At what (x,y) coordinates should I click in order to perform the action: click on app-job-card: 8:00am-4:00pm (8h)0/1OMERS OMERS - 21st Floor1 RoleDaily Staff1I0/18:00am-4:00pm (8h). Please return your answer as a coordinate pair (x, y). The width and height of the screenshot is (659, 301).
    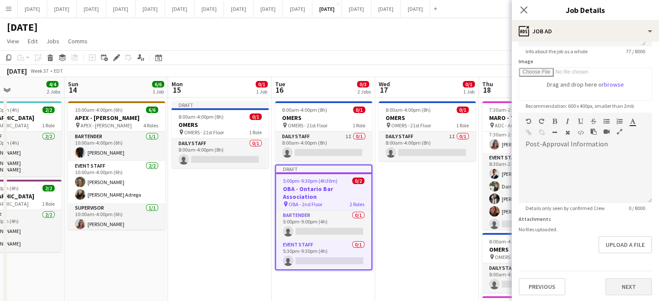
    Looking at the image, I should click on (323, 131).